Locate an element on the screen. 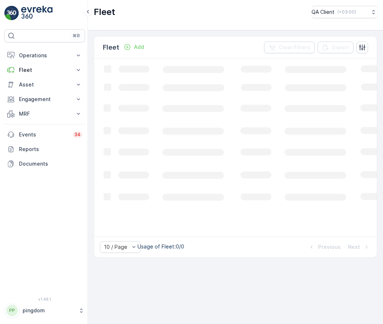  p: Events is located at coordinates (44, 135).